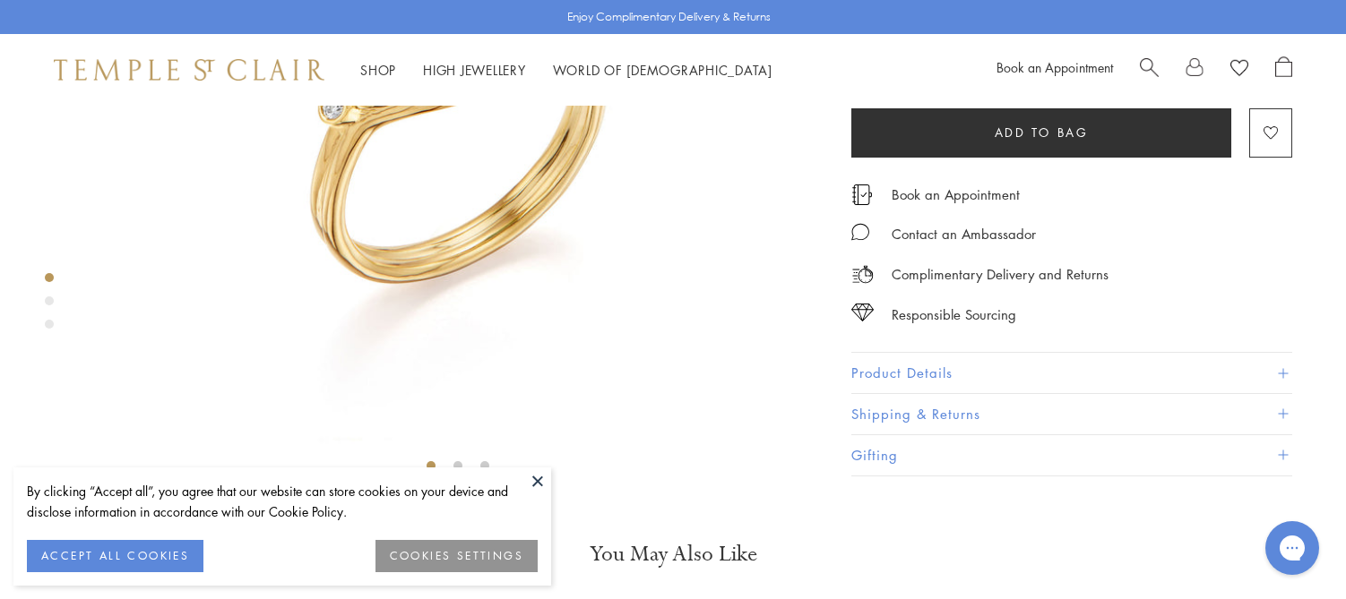 The width and height of the screenshot is (1346, 599). I want to click on div: Product gallery navigation, so click(49, 306).